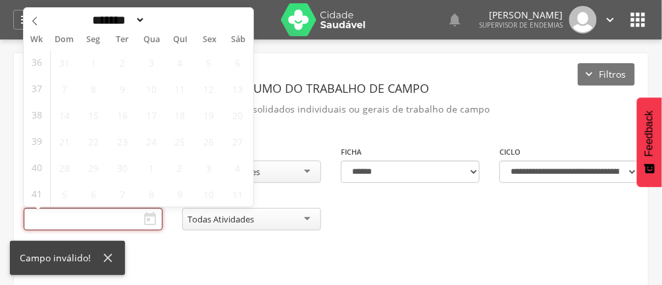 The height and width of the screenshot is (285, 662). What do you see at coordinates (180, 114) in the screenshot?
I see `span: Setembro 18, 2025` at bounding box center [180, 114].